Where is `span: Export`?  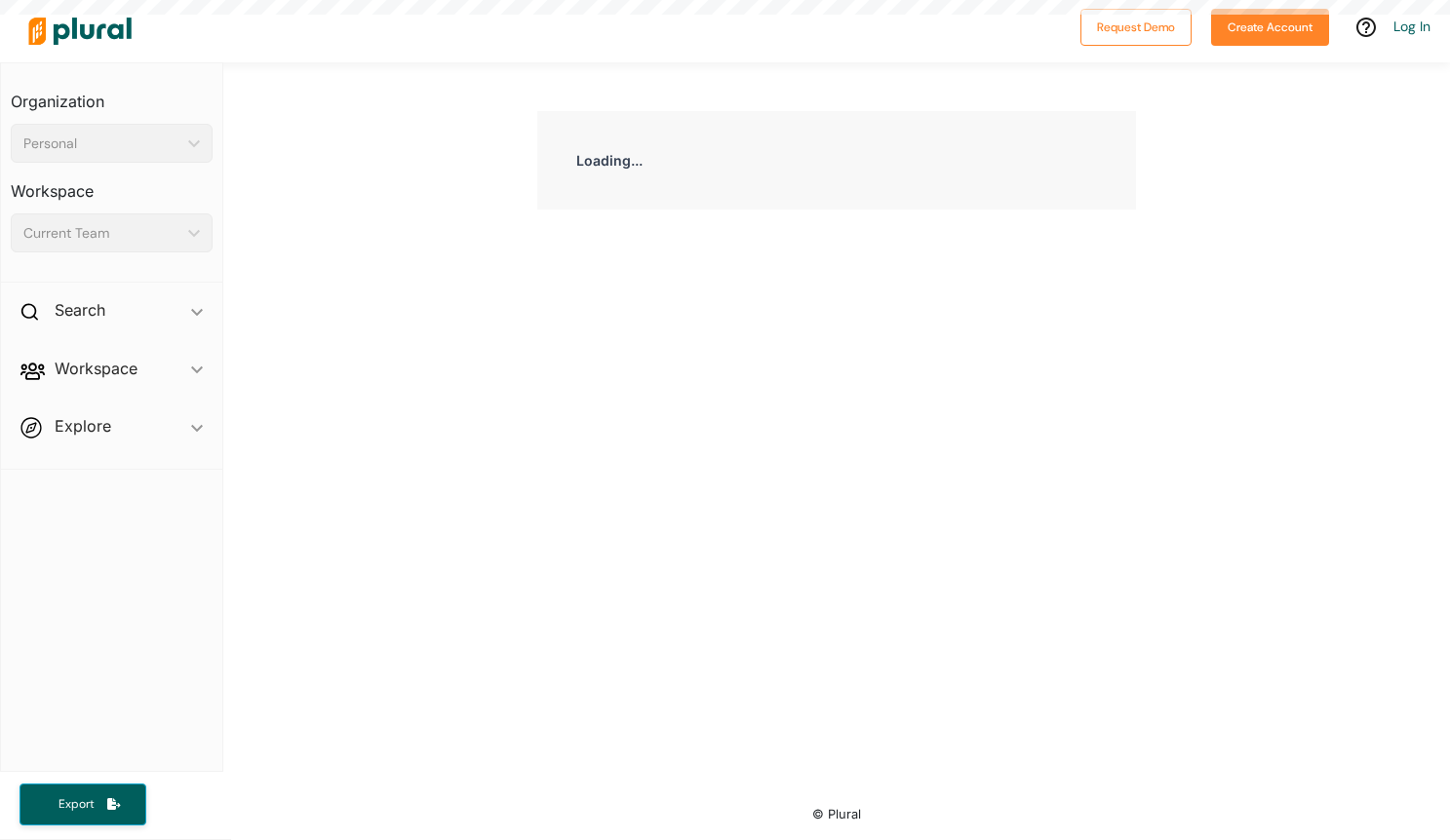
span: Export is located at coordinates (76, 804).